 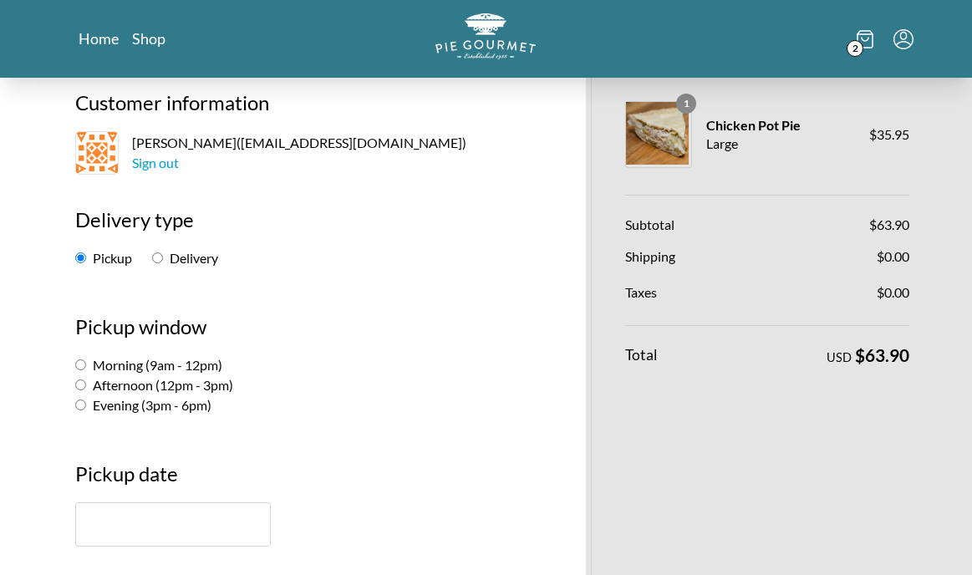 What do you see at coordinates (185, 258) in the screenshot?
I see `label: Delivery` at bounding box center [185, 258].